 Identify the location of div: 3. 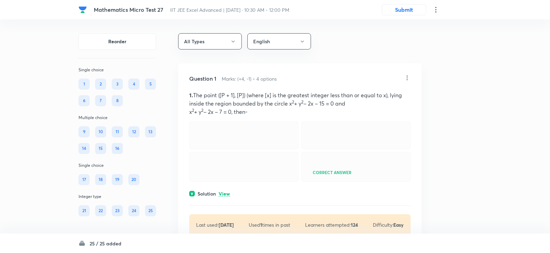
(117, 84).